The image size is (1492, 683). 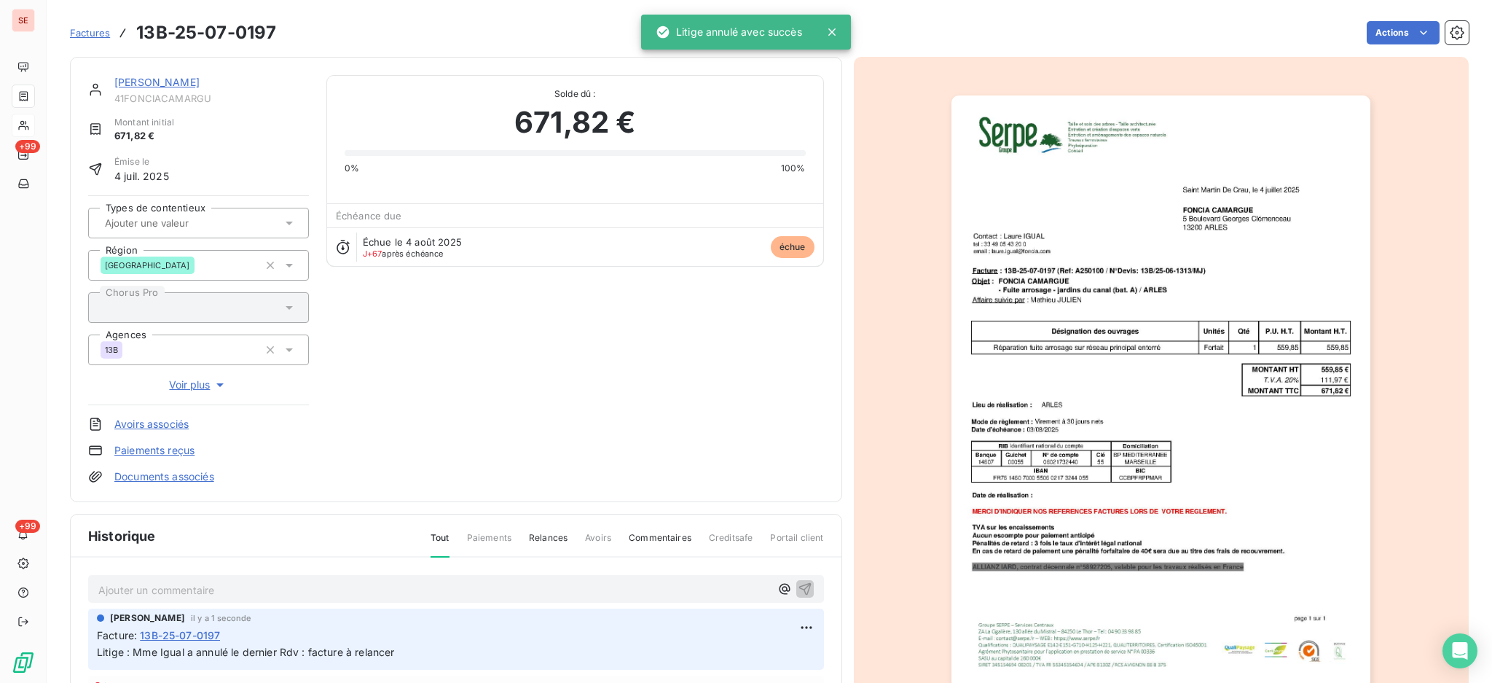 I want to click on span: Creditsafe, so click(x=731, y=544).